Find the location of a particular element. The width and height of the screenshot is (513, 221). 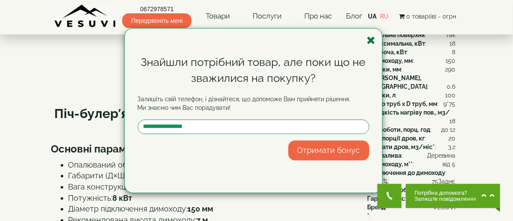

p: Залишіть свій телефон, і дізнайтеся, що допоможе Вам прийняти рішення. Ми знаємо чим Вас порадувати! is located at coordinates (253, 103).